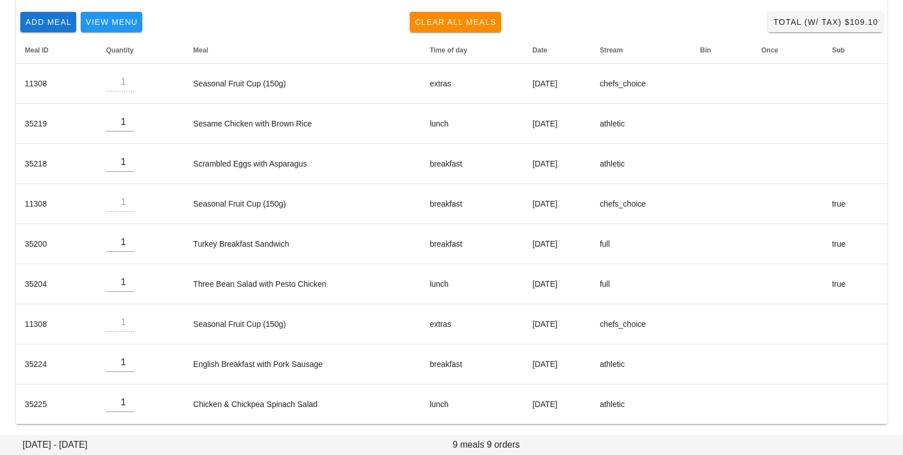 Image resolution: width=903 pixels, height=455 pixels. Describe the element at coordinates (48, 22) in the screenshot. I see `button: Add Meal` at that location.